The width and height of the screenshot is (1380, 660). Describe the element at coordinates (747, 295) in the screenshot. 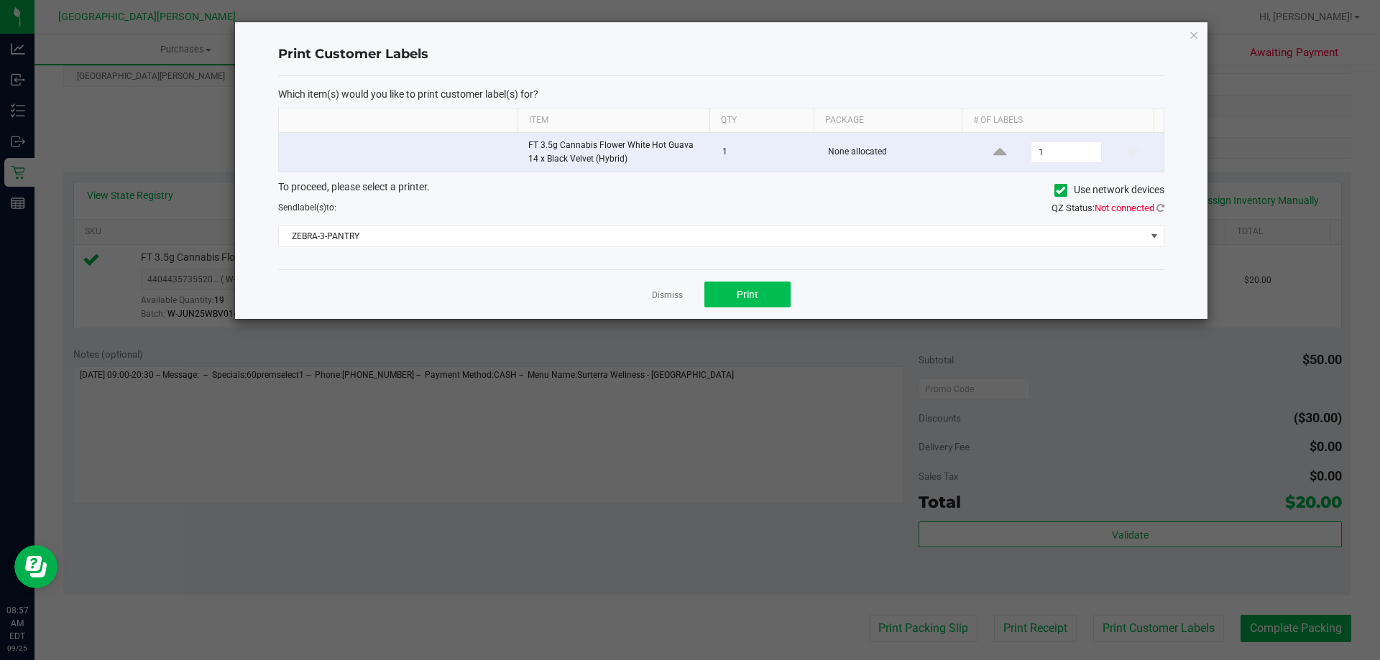

I see `span: Print` at that location.